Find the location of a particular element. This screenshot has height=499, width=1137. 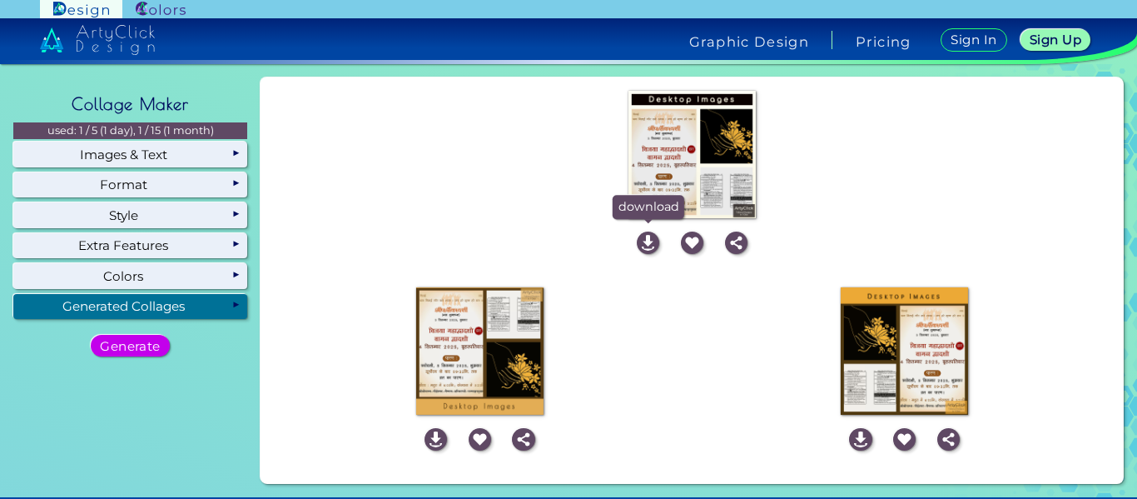

div: Generated Collages is located at coordinates (130, 306).